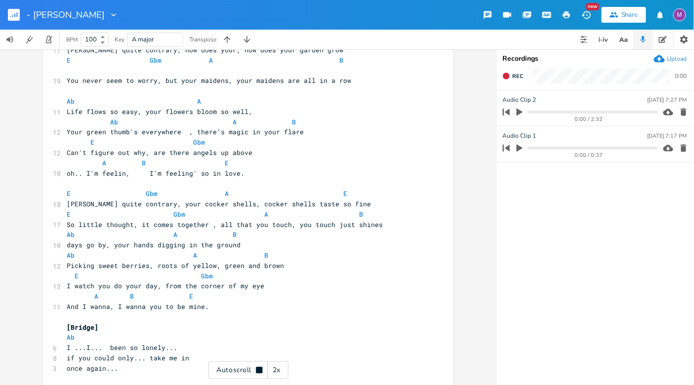 The height and width of the screenshot is (385, 694). I want to click on span: Picking sweet berries, roots of yellow, green and brown, so click(175, 266).